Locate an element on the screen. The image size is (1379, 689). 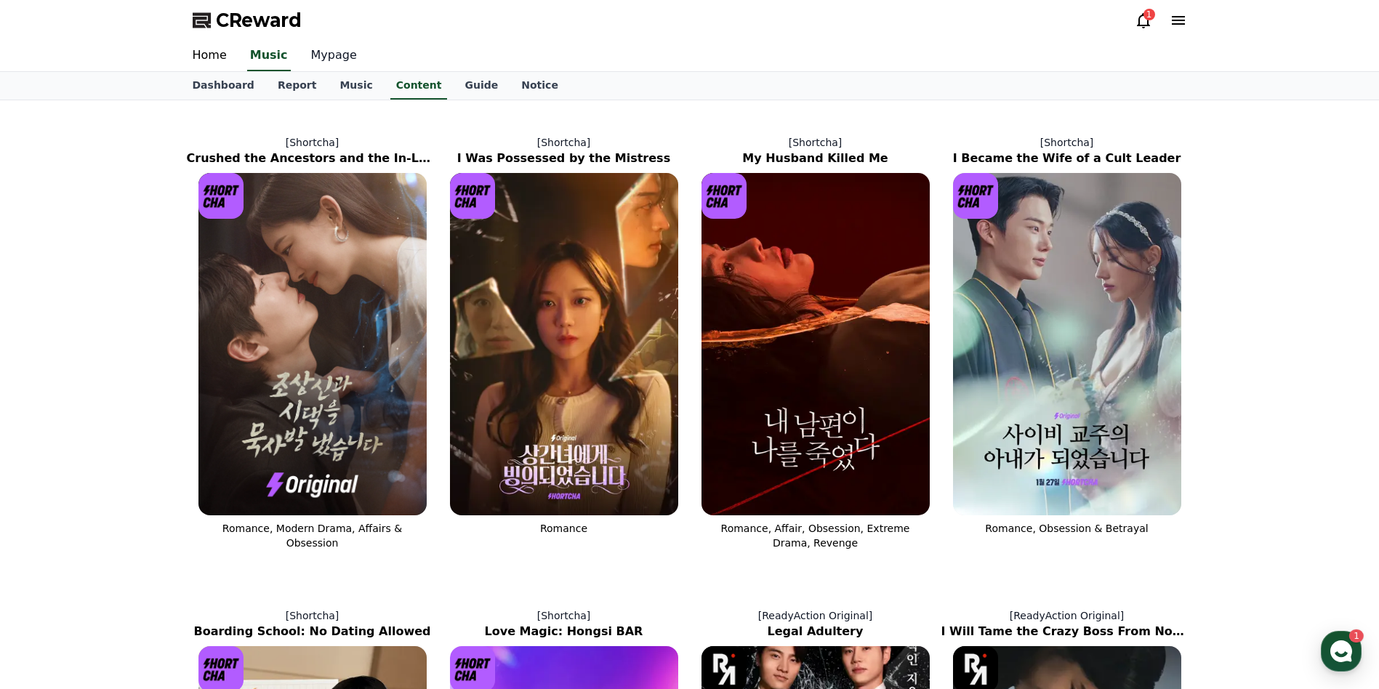
a: [Shortcha] I Became the Wife of a Cult Leader I Became the Wife of a Cult Leader [object Object] ... is located at coordinates (1067, 342).